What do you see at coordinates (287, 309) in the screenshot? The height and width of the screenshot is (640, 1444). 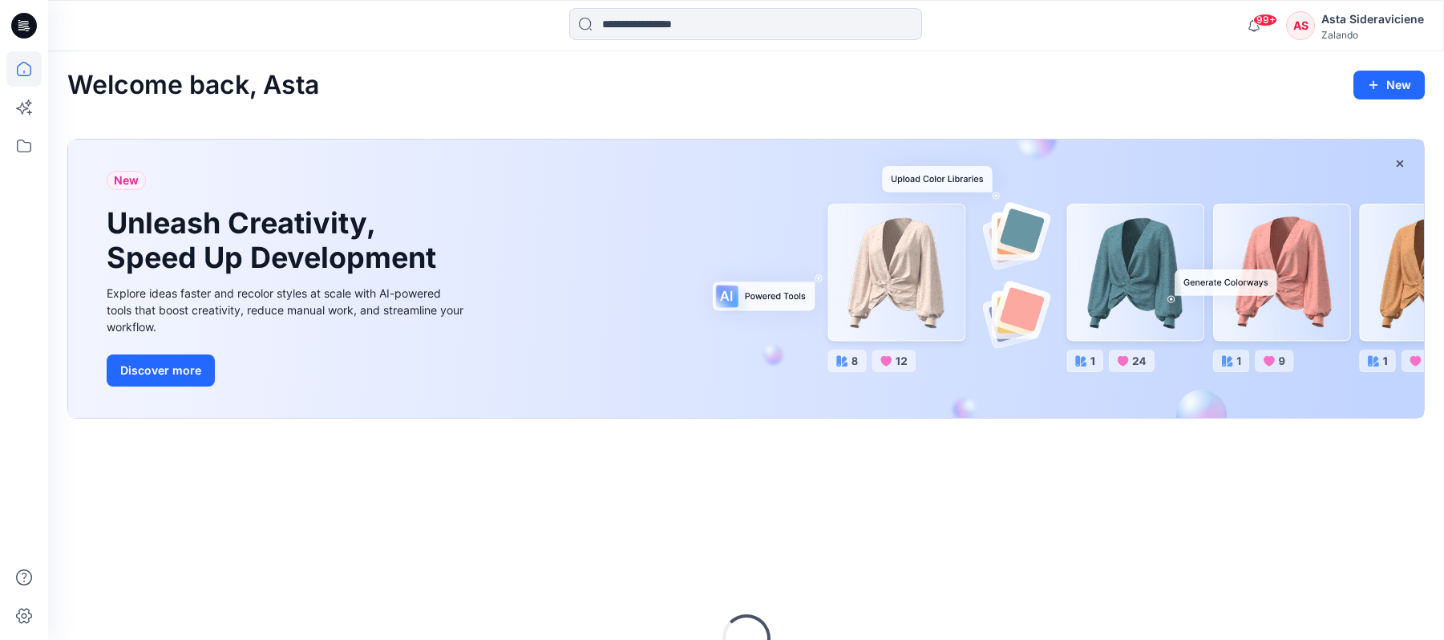 I see `div: Explore ideas faster and recolor styles at scale with AI-powered tools that boost creativity, red...` at bounding box center [287, 309].